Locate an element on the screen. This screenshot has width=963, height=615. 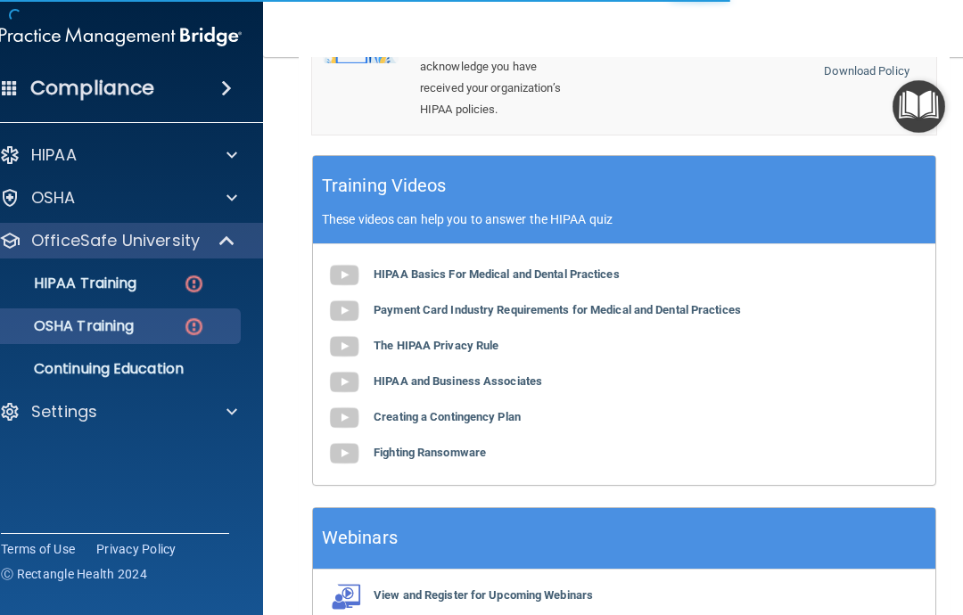
h5: Webinars is located at coordinates (359, 538).